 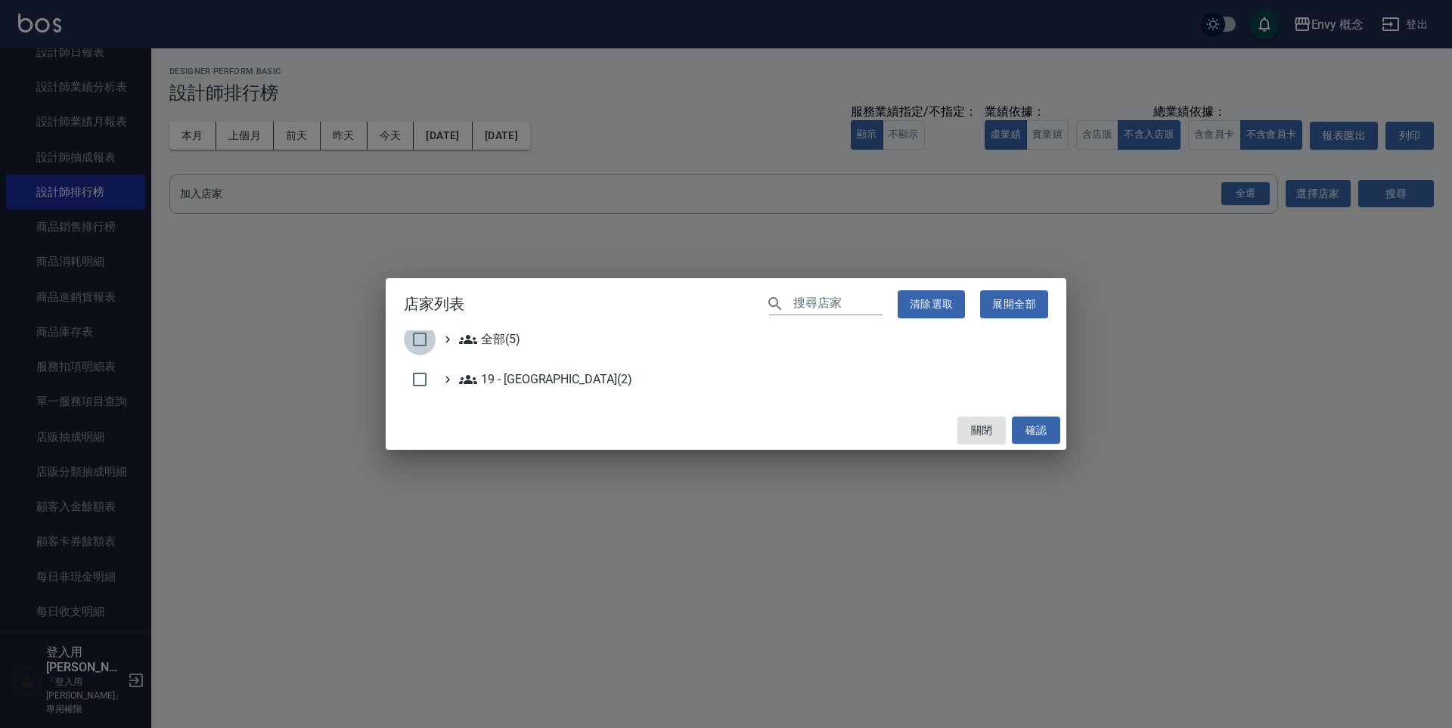 I want to click on button: 關閉, so click(x=982, y=430).